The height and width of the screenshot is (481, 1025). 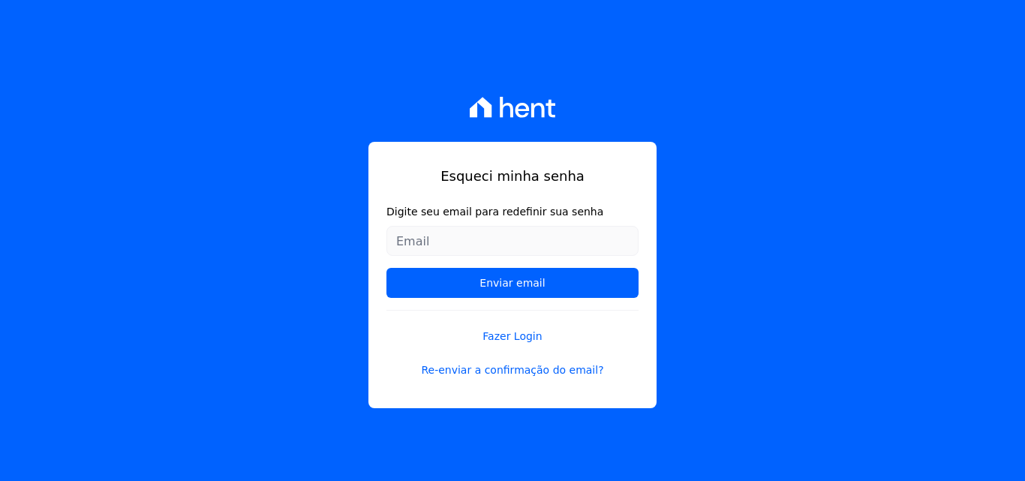 What do you see at coordinates (513, 176) in the screenshot?
I see `h1: Esqueci minha senha` at bounding box center [513, 176].